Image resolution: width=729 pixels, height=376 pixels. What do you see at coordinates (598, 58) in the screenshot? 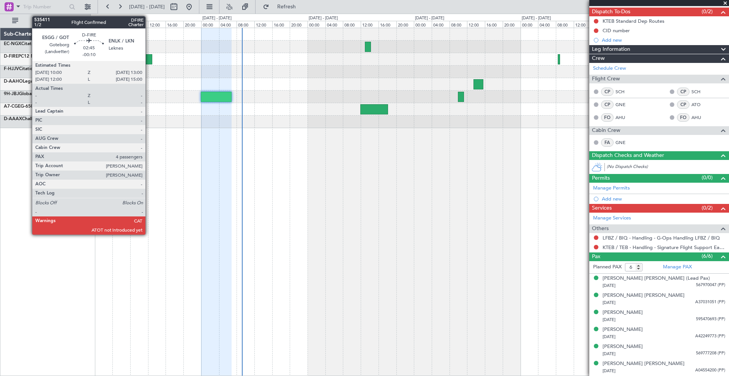
I see `span: Crew` at bounding box center [598, 58].